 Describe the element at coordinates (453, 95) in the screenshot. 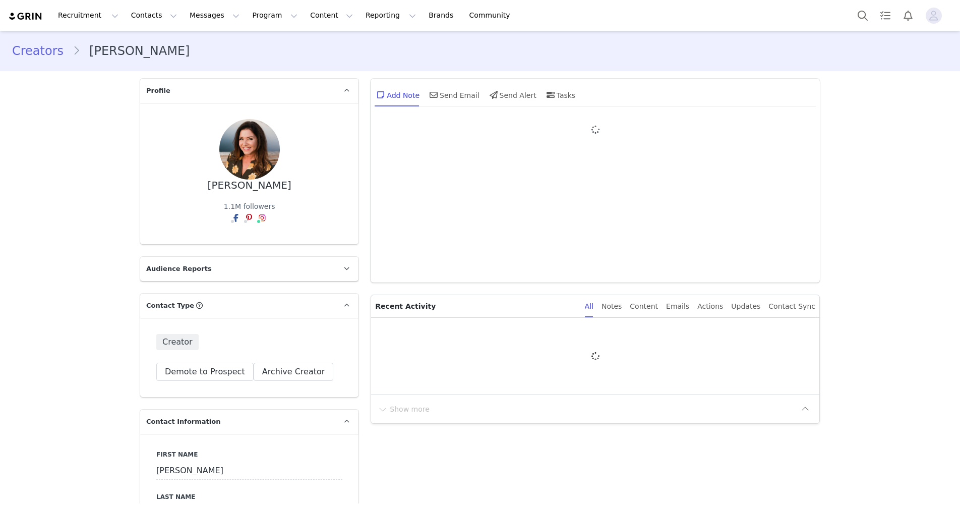

I see `div: Send Email` at that location.